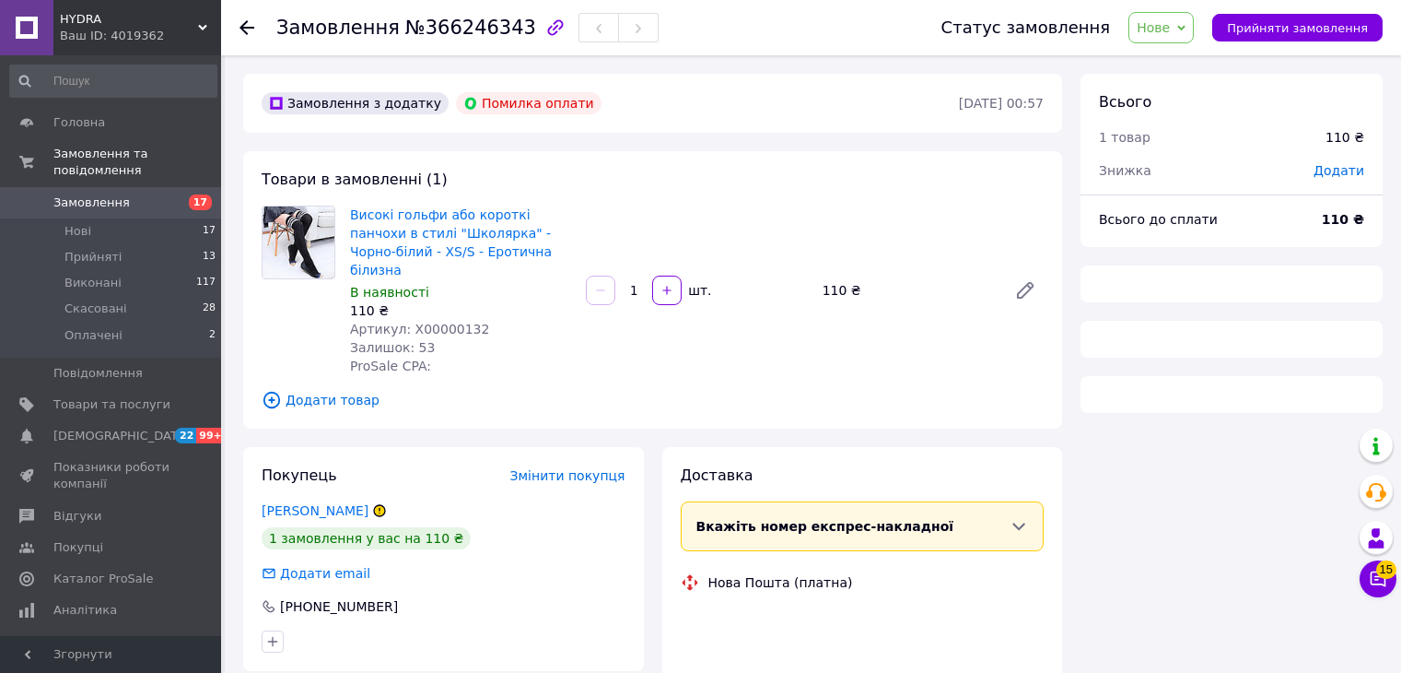  I want to click on span: Доставка, so click(717, 475).